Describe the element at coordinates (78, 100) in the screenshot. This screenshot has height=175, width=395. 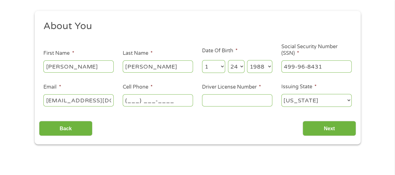
I see `input: john@gmail.com` at that location.